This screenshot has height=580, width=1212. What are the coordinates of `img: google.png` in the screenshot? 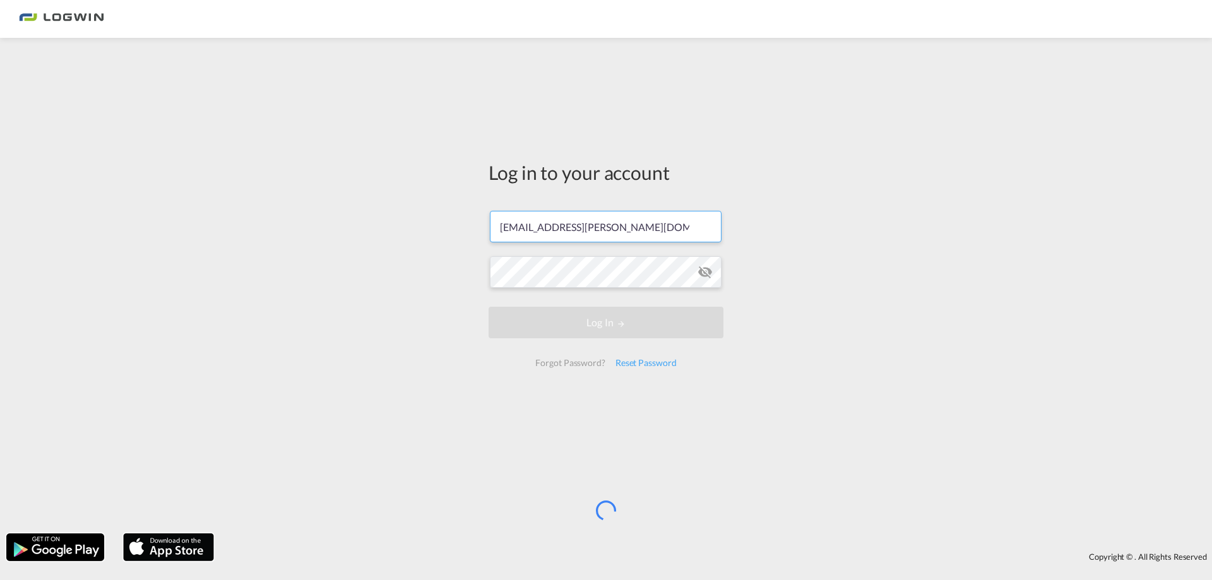 It's located at (55, 547).